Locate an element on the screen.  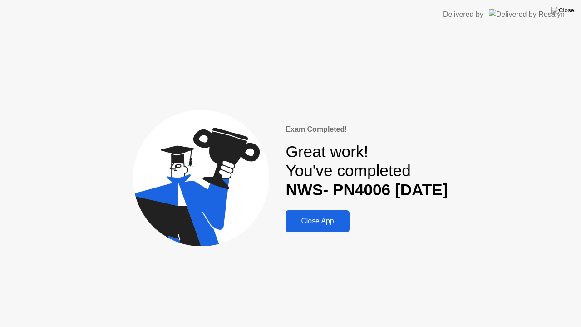
button: Close App is located at coordinates (318, 221).